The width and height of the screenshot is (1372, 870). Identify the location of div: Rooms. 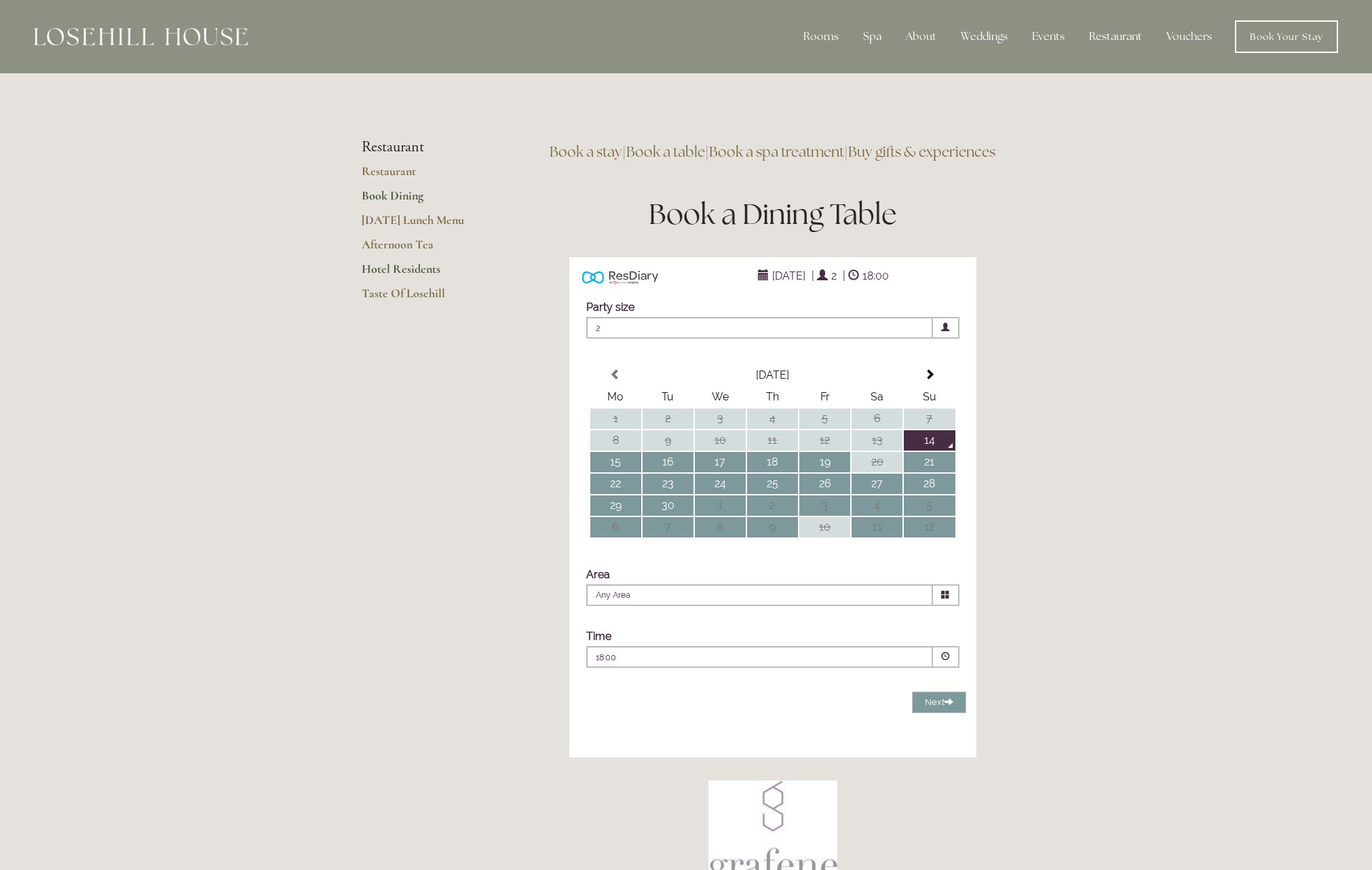
(821, 36).